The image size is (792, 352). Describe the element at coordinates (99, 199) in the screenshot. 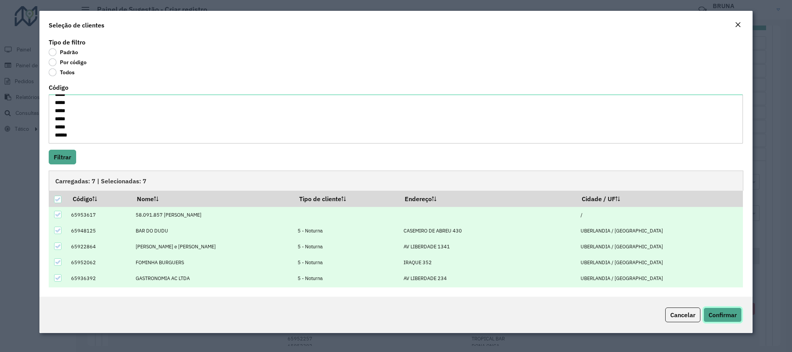

I see `th: Código` at that location.